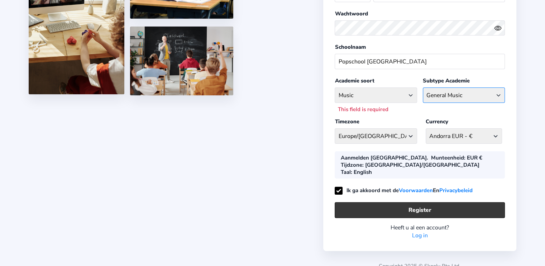  Describe the element at coordinates (437, 121) in the screenshot. I see `label: Currency` at that location.